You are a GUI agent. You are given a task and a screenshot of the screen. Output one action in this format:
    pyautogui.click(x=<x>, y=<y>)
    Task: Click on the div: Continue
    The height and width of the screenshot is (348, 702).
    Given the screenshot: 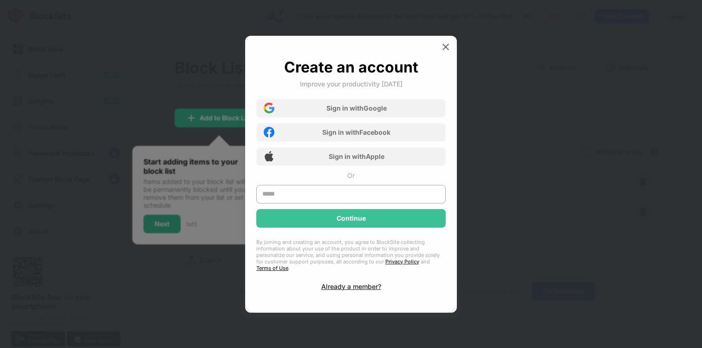 What is the action you would take?
    pyautogui.click(x=351, y=218)
    